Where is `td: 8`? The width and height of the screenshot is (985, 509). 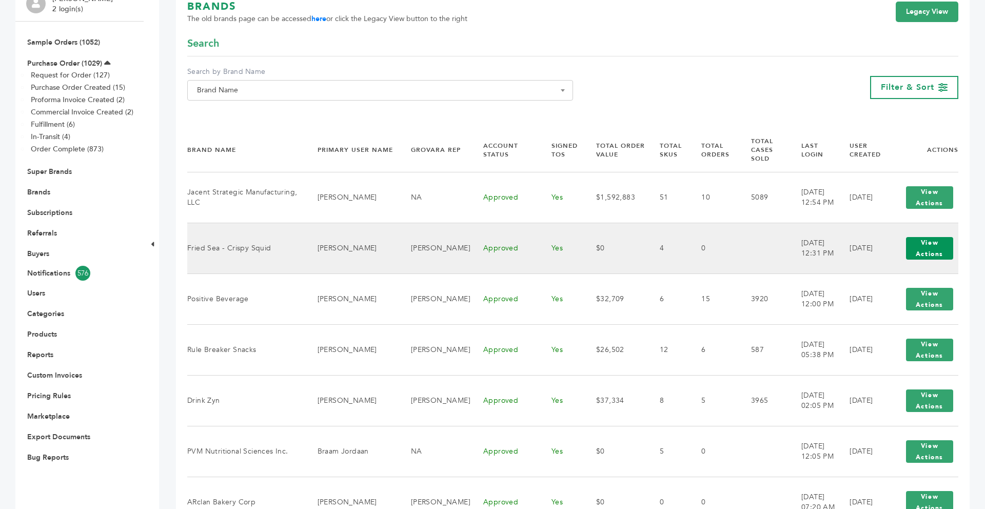 td: 8 is located at coordinates (668, 400).